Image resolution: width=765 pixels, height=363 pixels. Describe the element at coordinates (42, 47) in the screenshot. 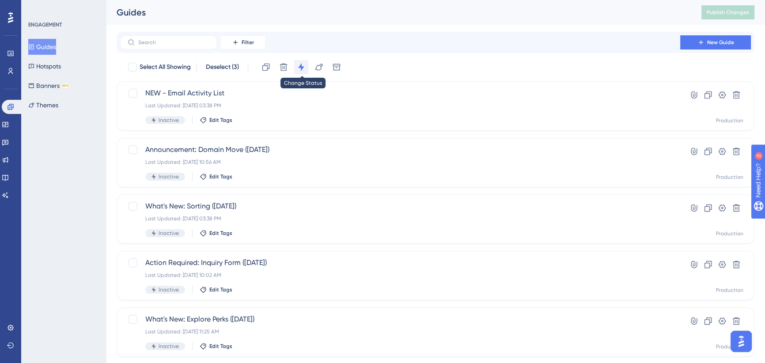

I see `button: Guides` at that location.